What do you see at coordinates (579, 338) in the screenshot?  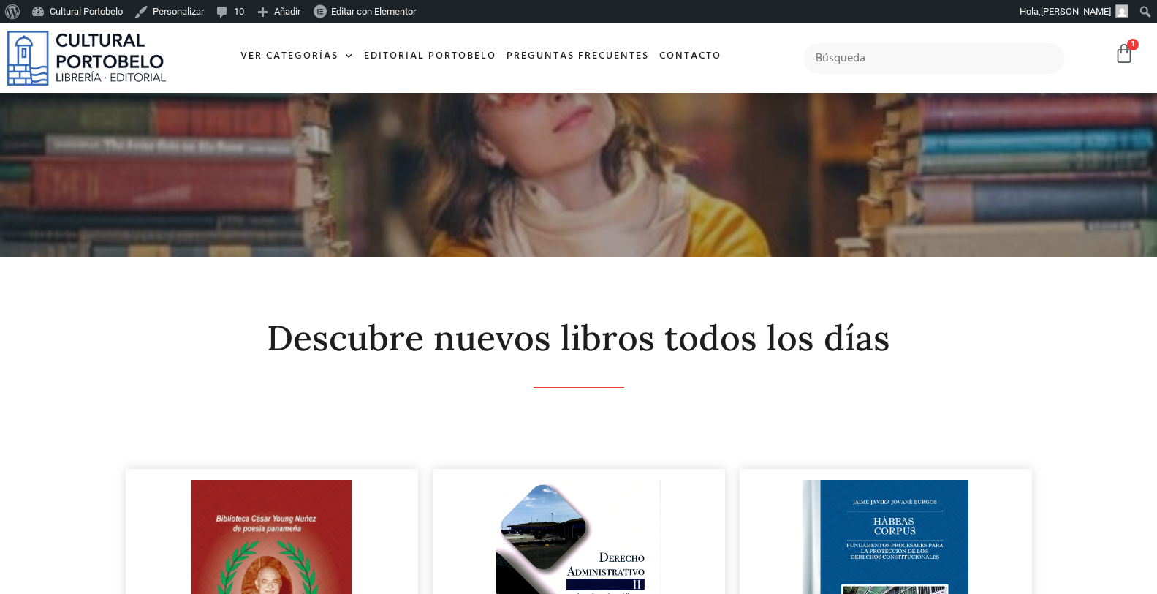 I see `h2: Descubre nuevos libros todos los días` at bounding box center [579, 338].